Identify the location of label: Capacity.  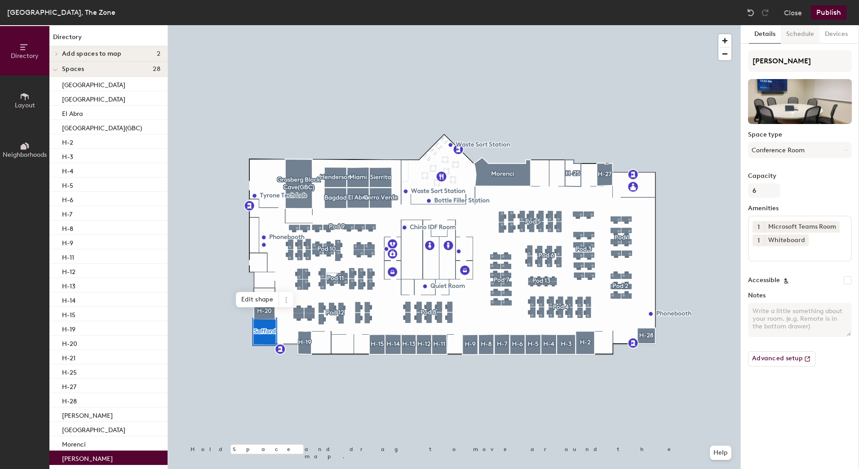
(800, 176).